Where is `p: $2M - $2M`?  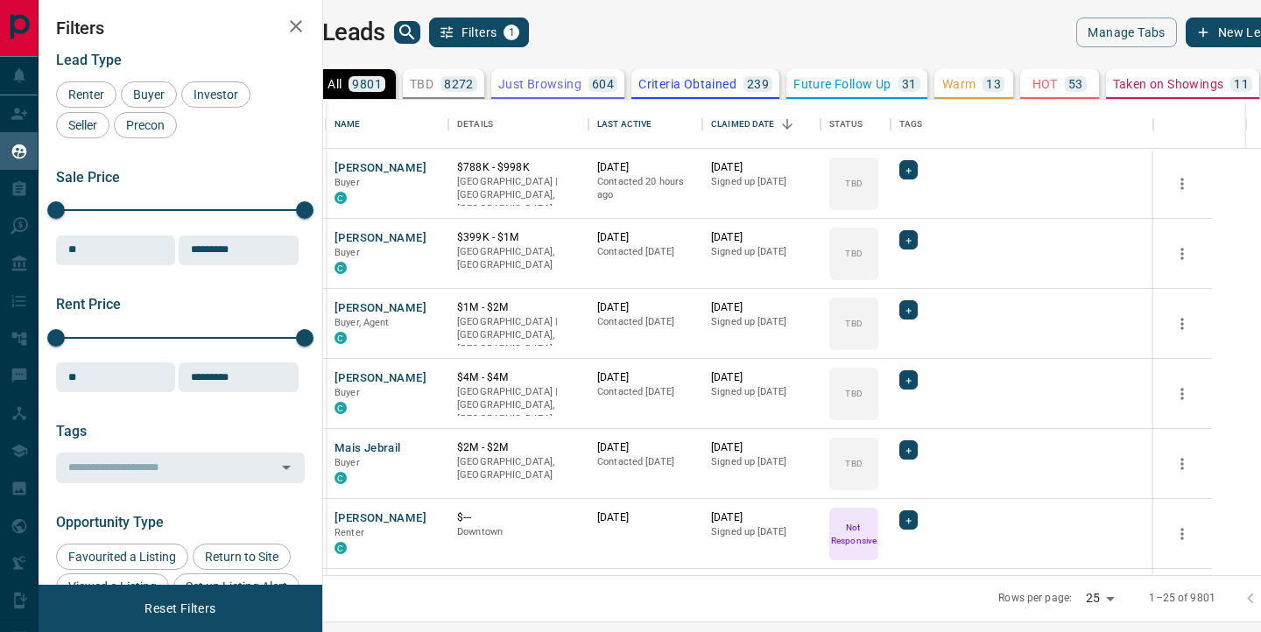 p: $2M - $2M is located at coordinates (518, 447).